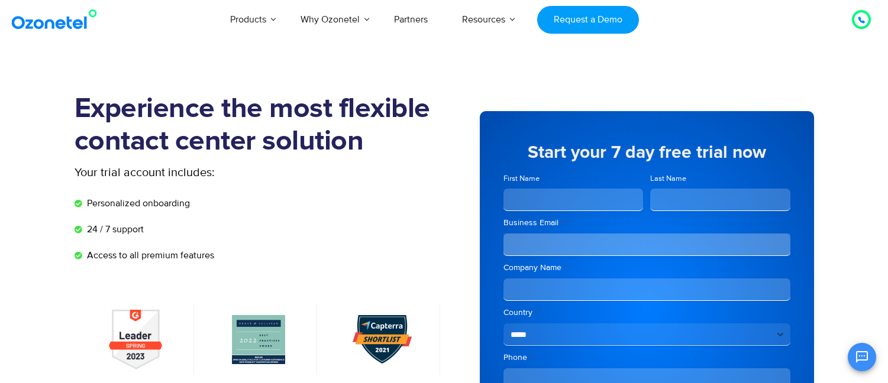 The width and height of the screenshot is (888, 383). I want to click on a: Request a Demo, so click(588, 20).